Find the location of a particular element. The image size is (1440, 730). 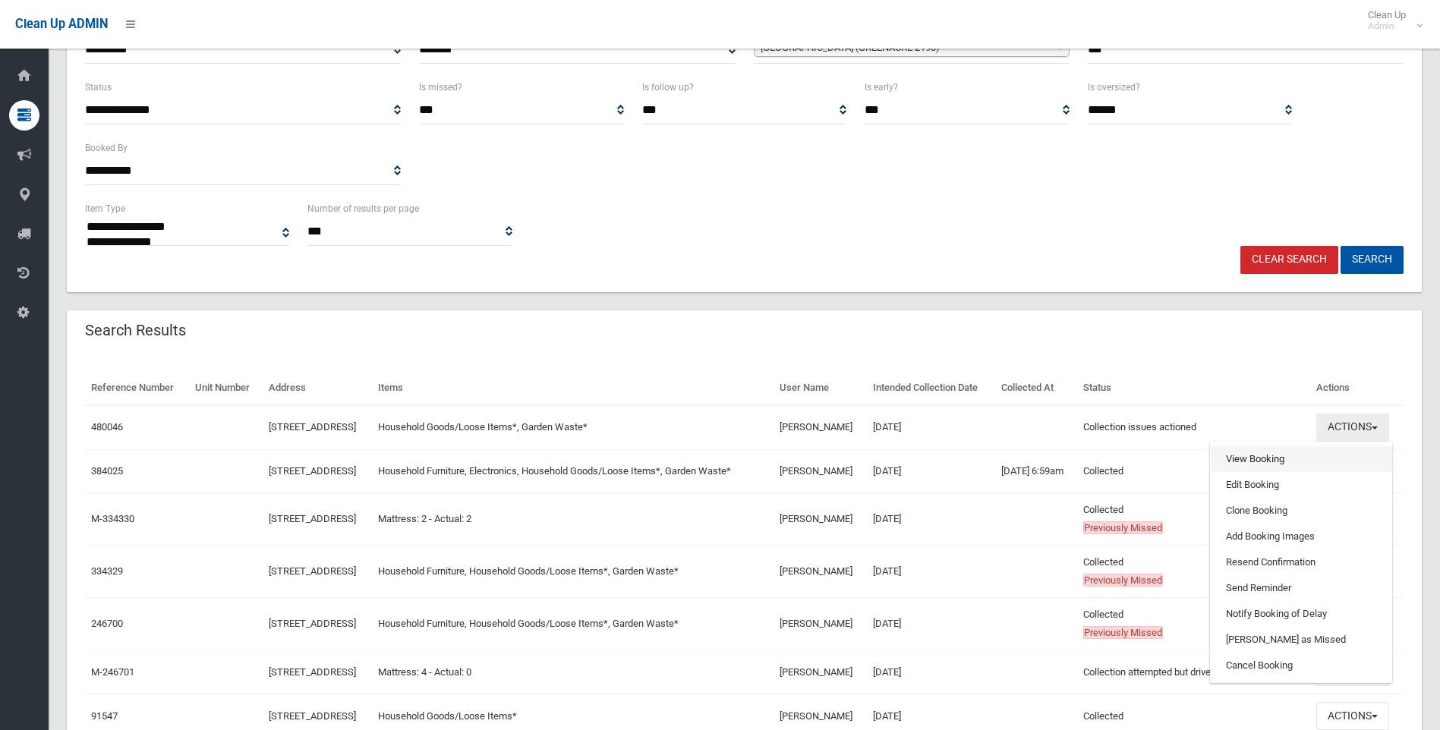

span: Clean Up is located at coordinates (1391, 20).